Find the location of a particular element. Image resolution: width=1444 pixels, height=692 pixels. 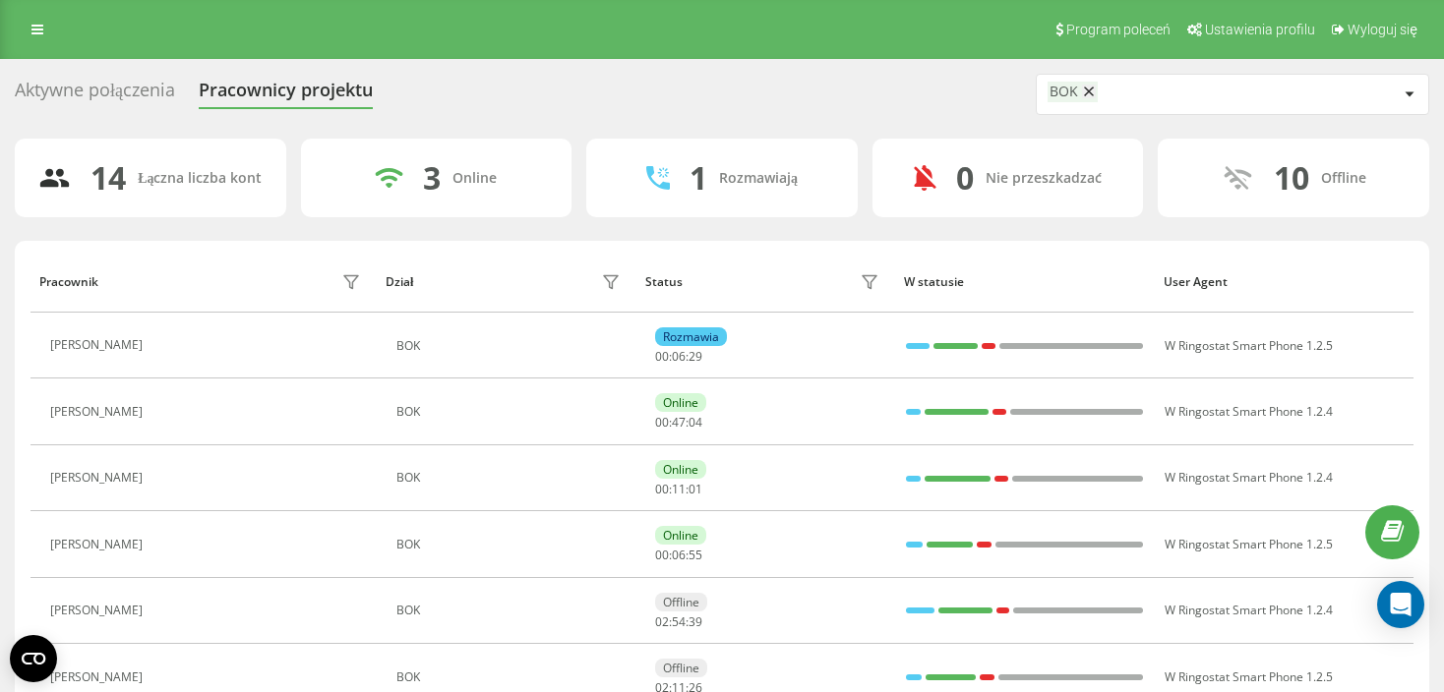

div: Dział is located at coordinates (399, 282).